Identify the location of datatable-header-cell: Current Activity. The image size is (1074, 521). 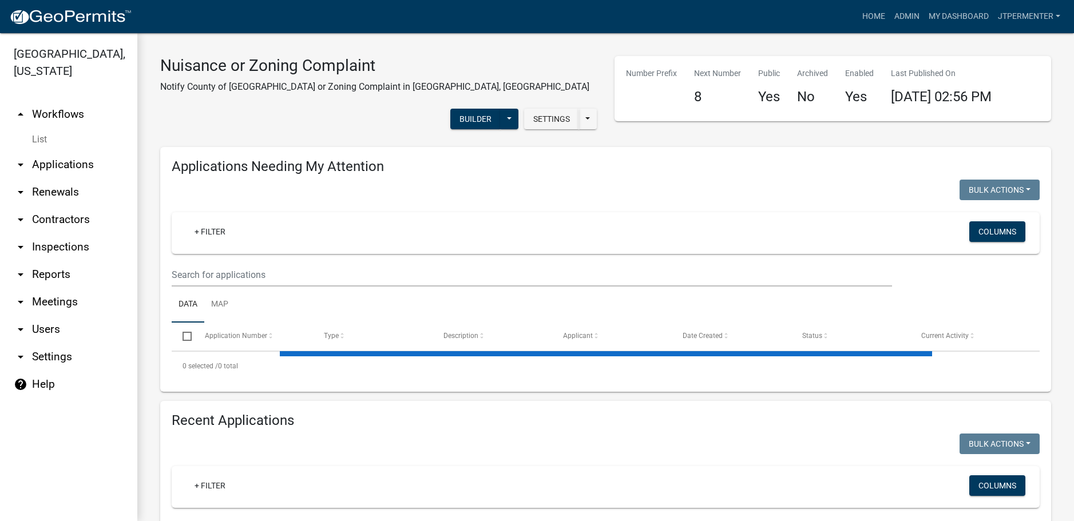
(970, 336).